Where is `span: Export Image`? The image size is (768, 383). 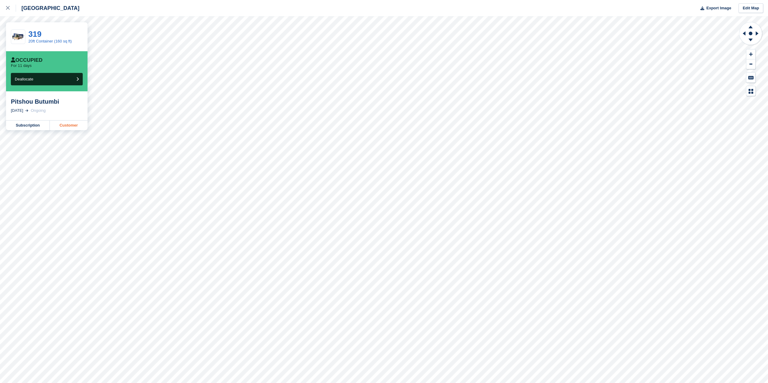 span: Export Image is located at coordinates (718, 8).